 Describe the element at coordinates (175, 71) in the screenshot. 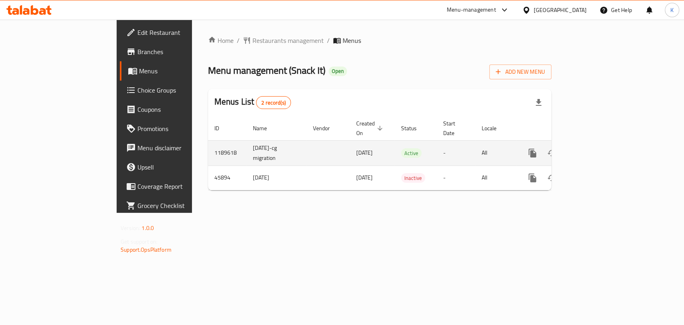

I see `a: Menus` at that location.